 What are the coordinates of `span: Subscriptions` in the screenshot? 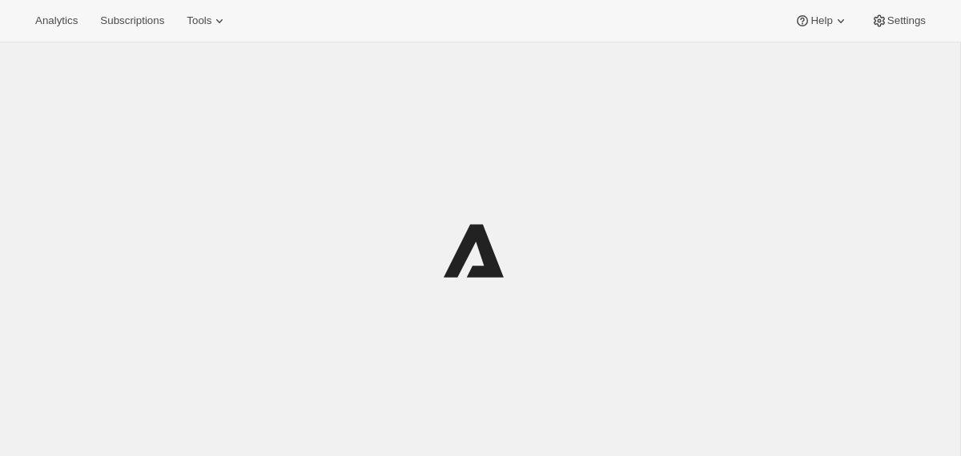 It's located at (132, 21).